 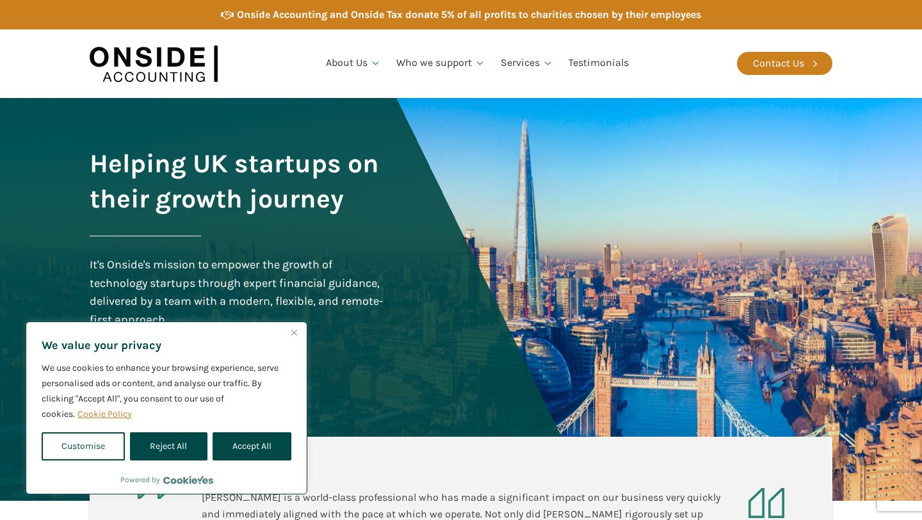 I want to click on div: Onside Accounting and Onside Tax donate 5% of all profits to charities chosen by their employees, so click(x=469, y=15).